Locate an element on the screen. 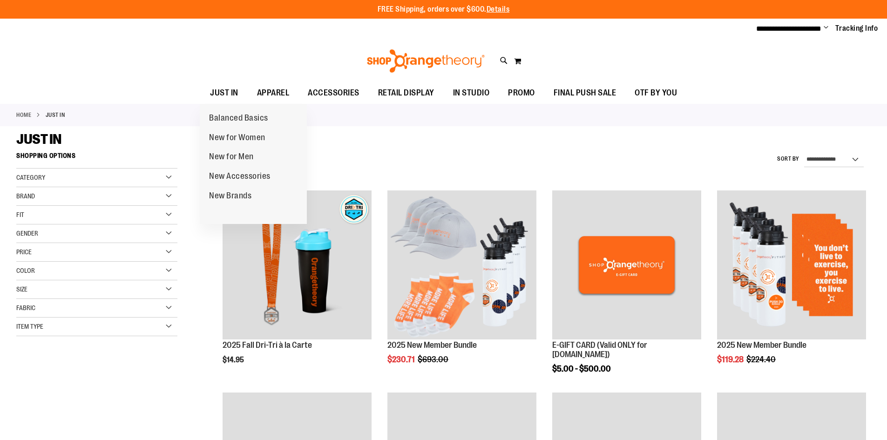 This screenshot has height=440, width=887. span: Balanced Basics is located at coordinates (238, 119).